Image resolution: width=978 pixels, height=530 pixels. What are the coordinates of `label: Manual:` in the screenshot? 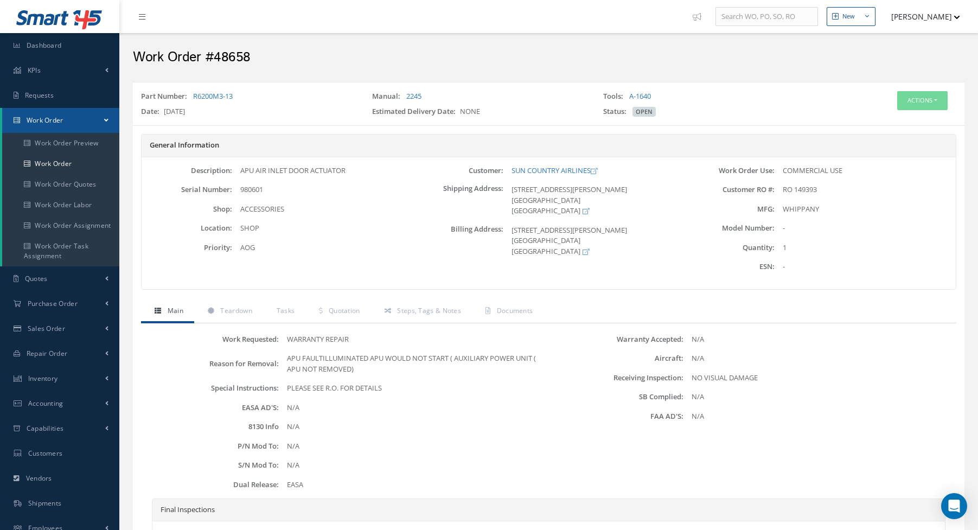 It's located at (389, 97).